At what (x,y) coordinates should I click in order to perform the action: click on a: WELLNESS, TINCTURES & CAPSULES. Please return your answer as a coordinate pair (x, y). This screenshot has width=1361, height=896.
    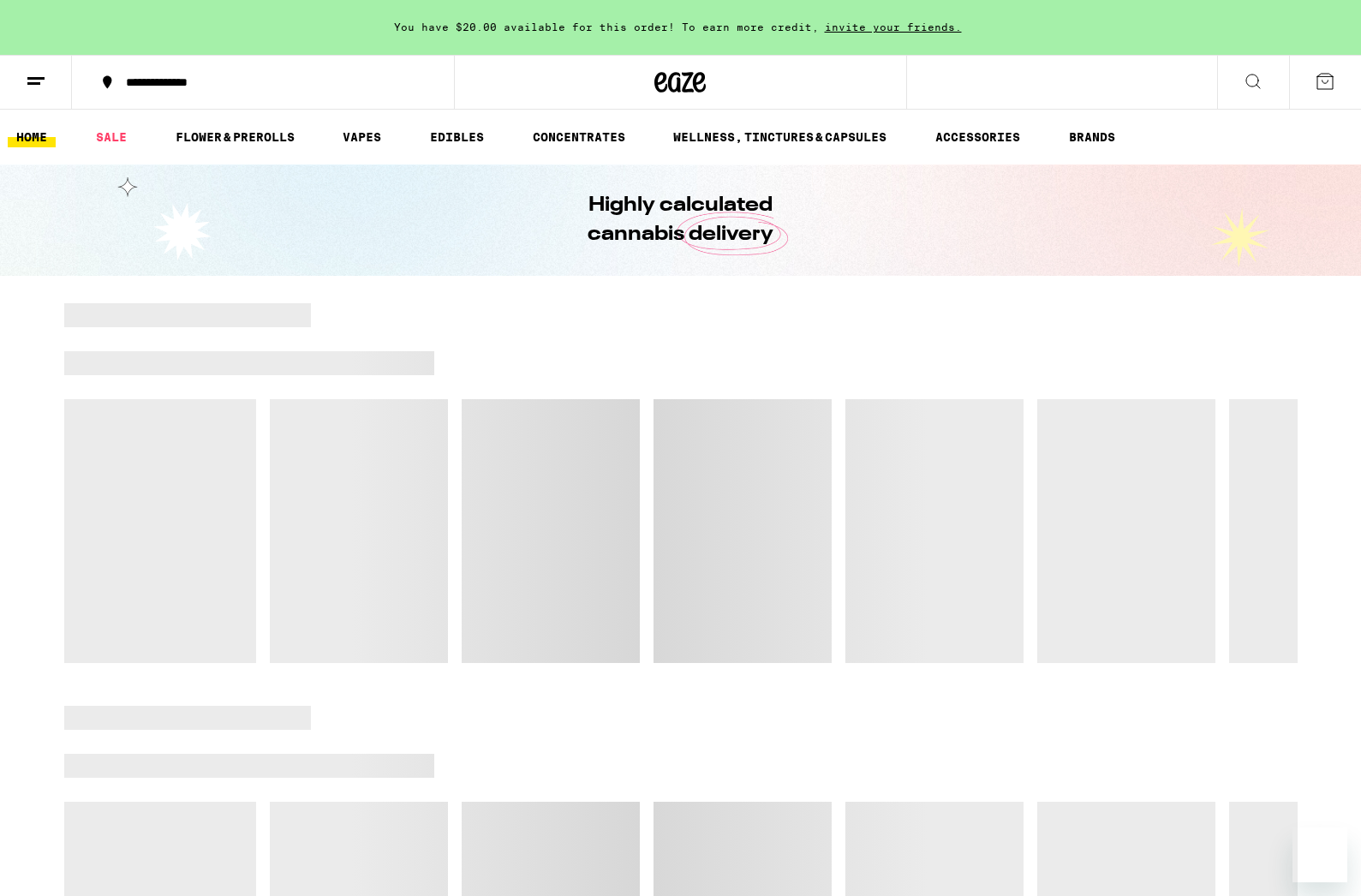
    Looking at the image, I should click on (779, 137).